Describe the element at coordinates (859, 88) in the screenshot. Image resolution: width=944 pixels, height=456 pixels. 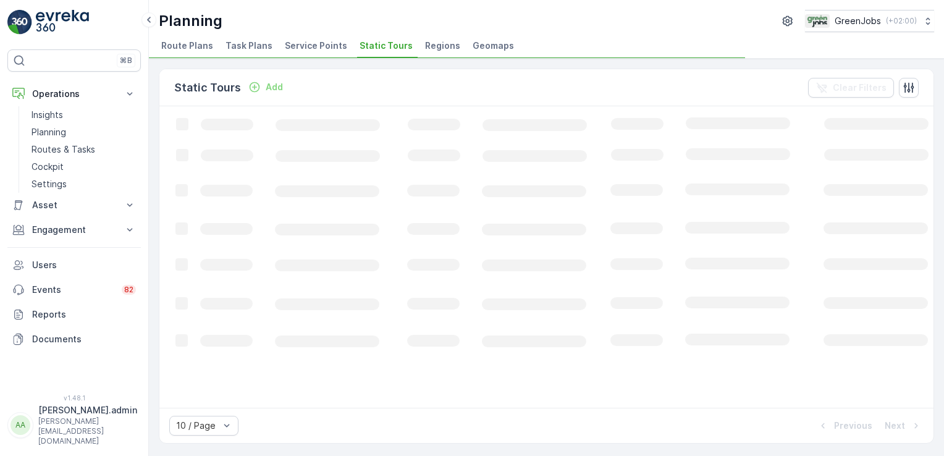
I see `p: Clear Filters` at that location.